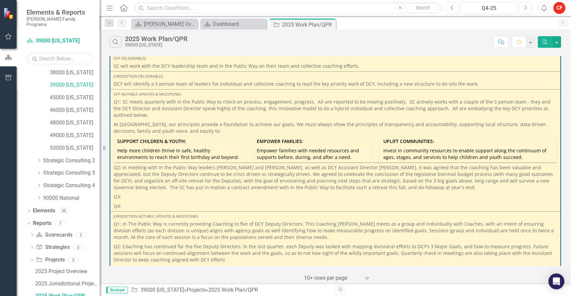  I want to click on p: Help more children thrive in safe, healthy environments to reach their first birthday and beyond., so click(179, 153).